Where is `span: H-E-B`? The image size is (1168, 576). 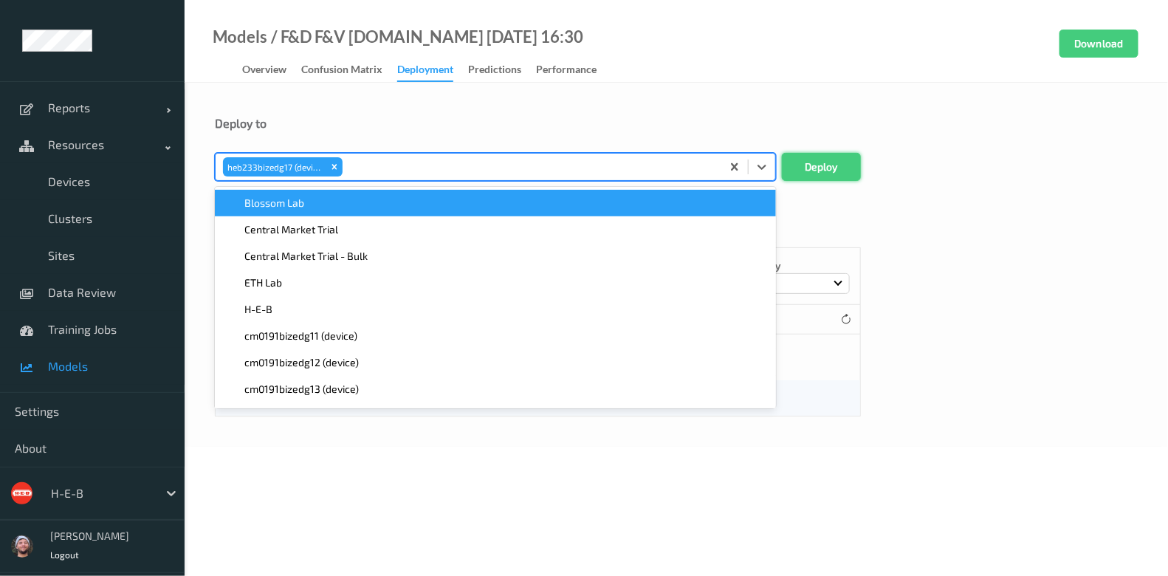 span: H-E-B is located at coordinates (258, 309).